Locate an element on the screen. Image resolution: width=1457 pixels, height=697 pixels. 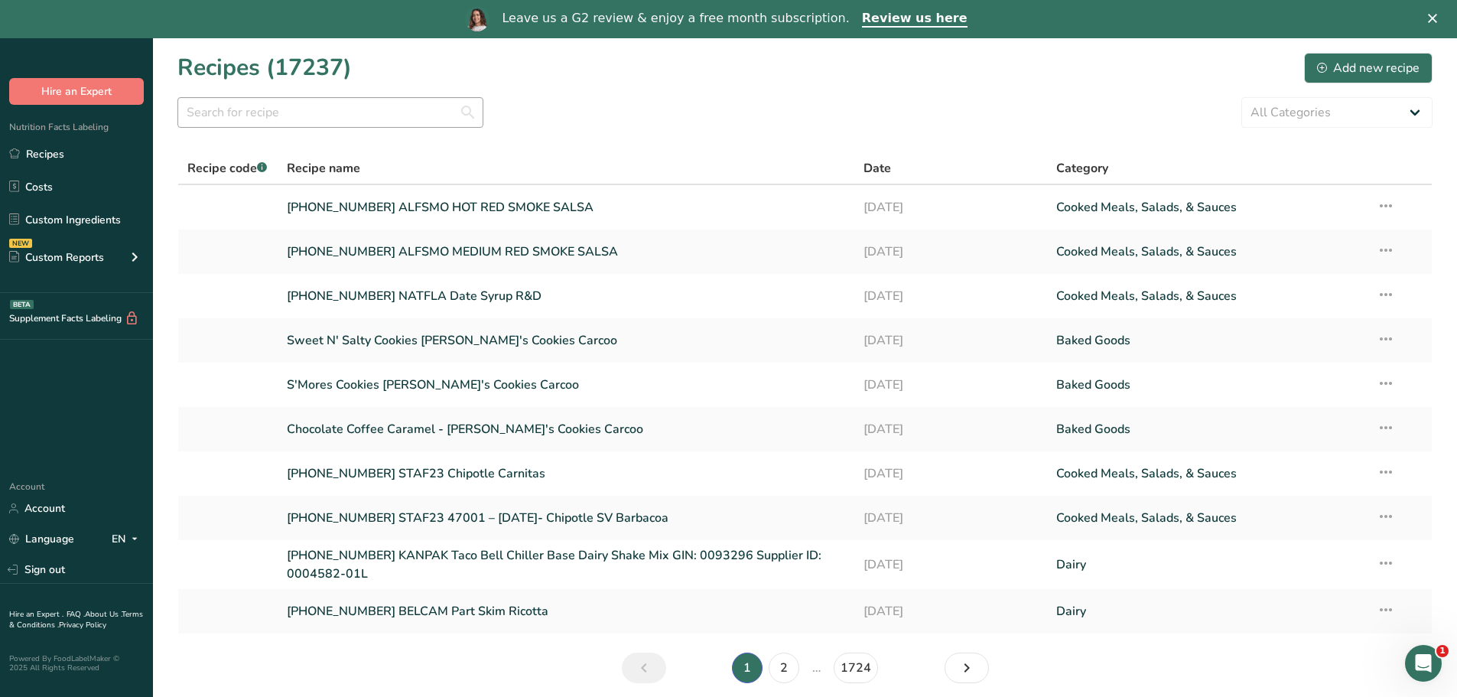
a: Terms & Conditions . is located at coordinates (76, 620).